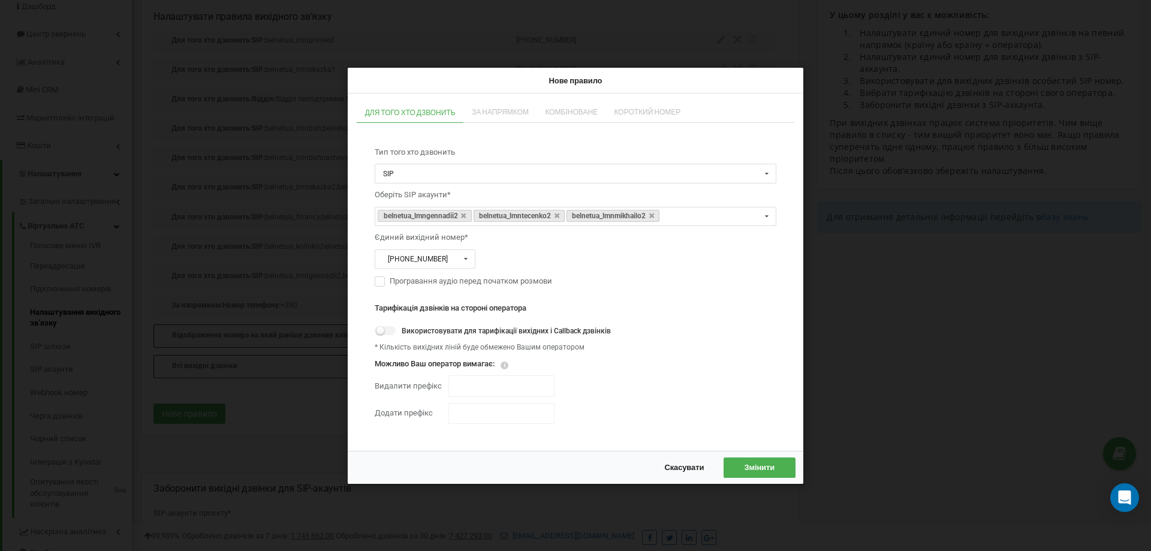 The height and width of the screenshot is (551, 1151). I want to click on span: Нове правило, so click(576, 80).